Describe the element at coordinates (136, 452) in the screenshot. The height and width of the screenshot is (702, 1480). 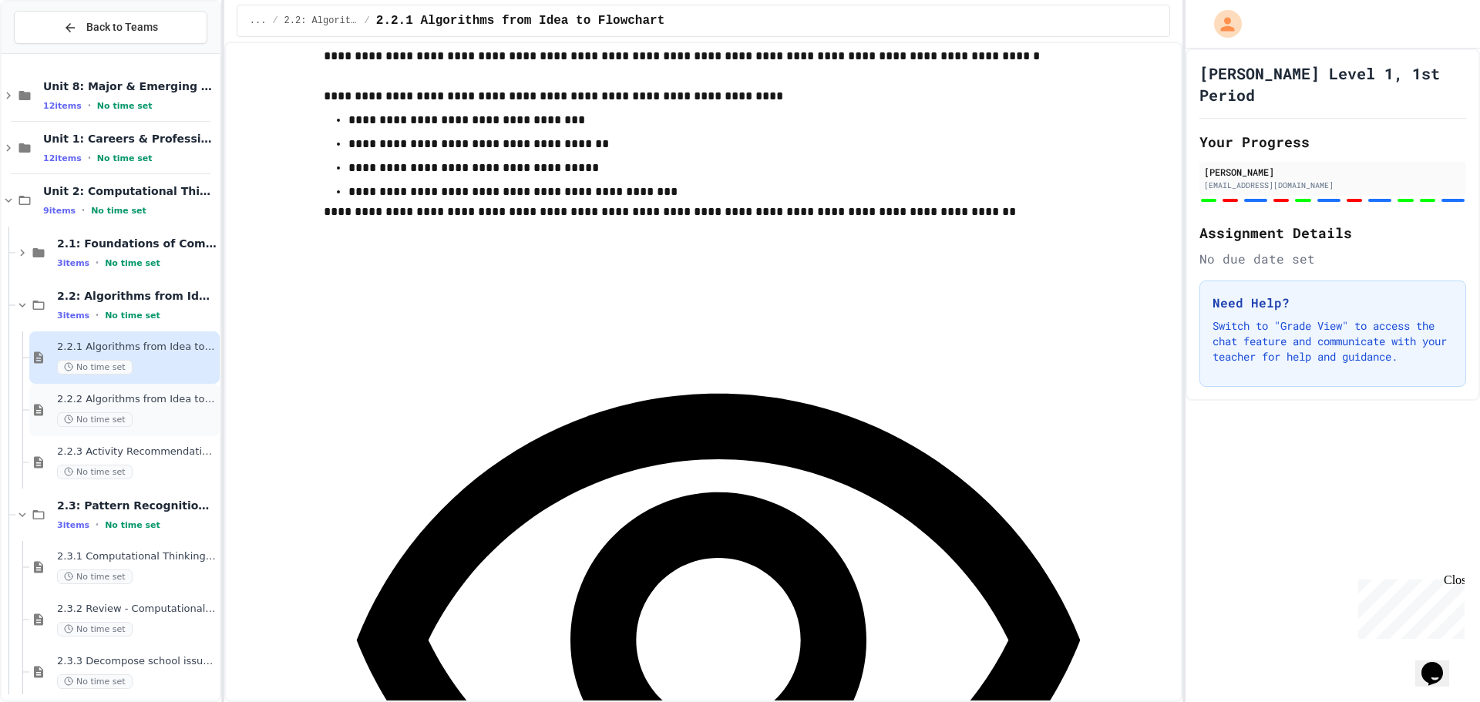
I see `span: 2.2.3 Activity Recommendation Algorithm` at that location.